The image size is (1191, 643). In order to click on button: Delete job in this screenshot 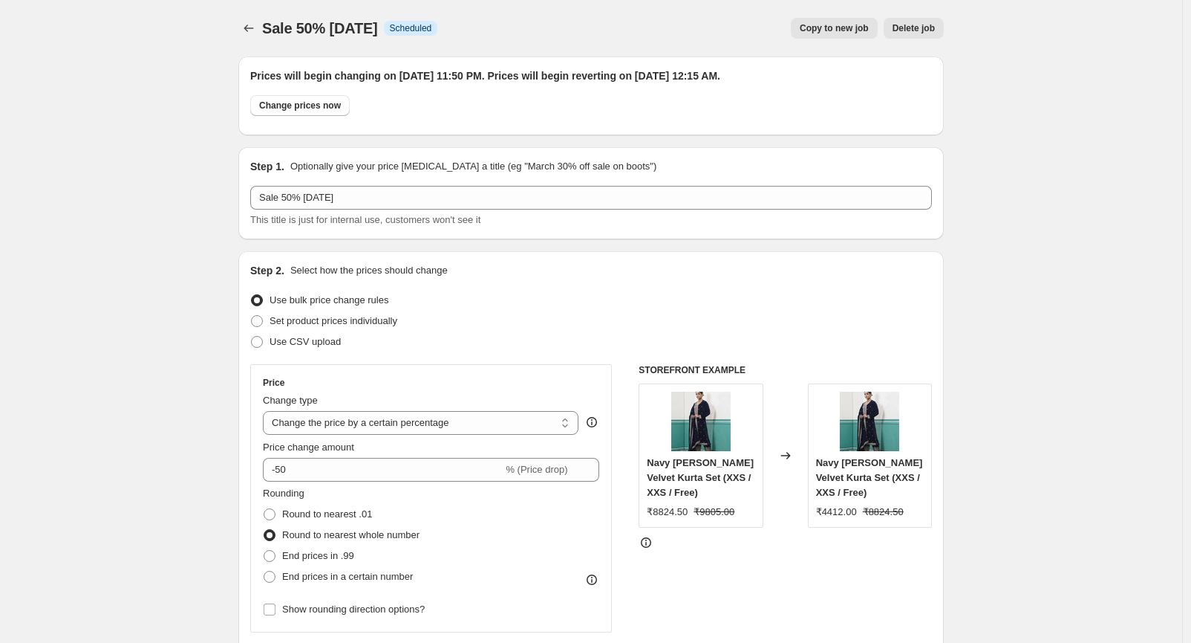, I will do `click(914, 28)`.